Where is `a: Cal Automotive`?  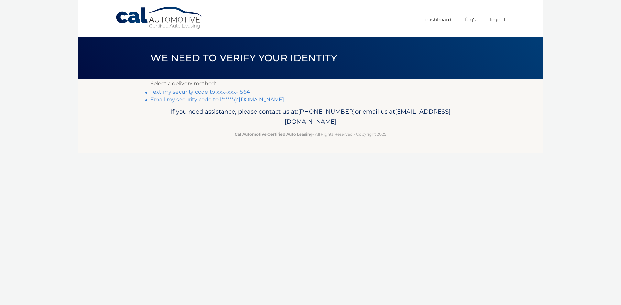 a: Cal Automotive is located at coordinates (159, 18).